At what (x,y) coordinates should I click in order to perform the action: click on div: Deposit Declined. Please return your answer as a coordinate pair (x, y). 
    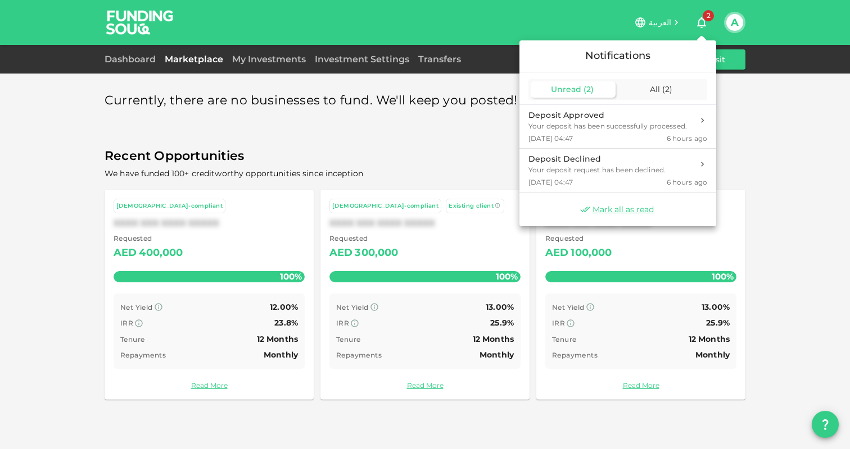
    Looking at the image, I should click on (597, 159).